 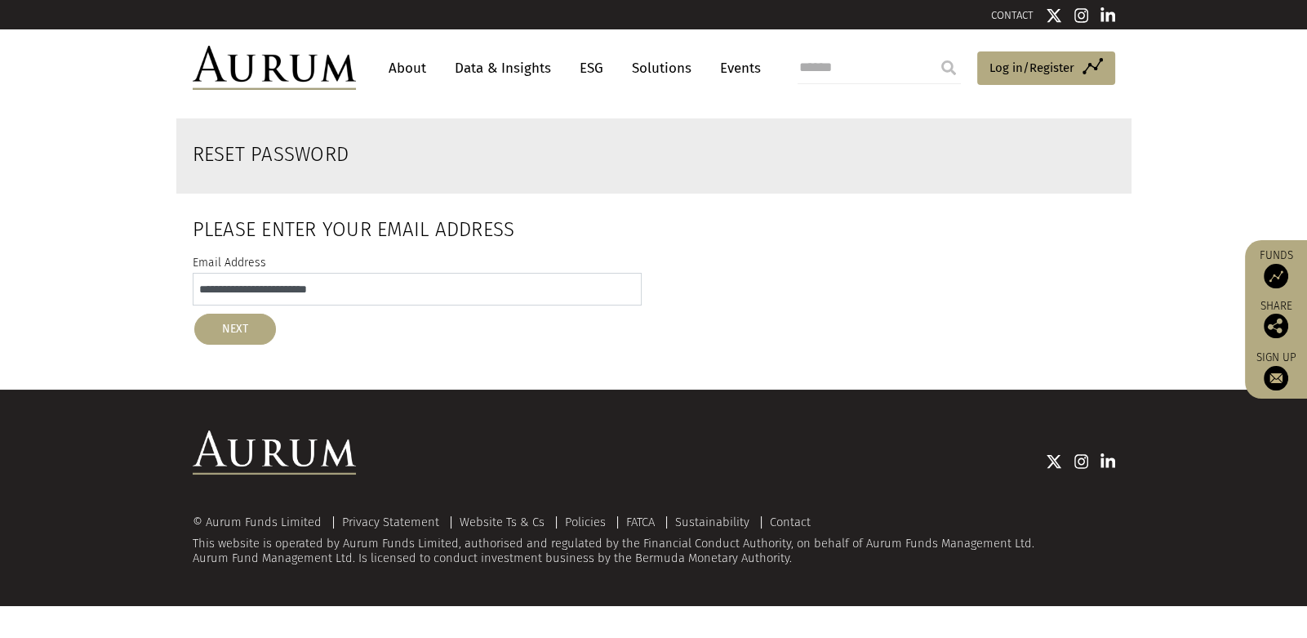 I want to click on a: ESG, so click(x=591, y=68).